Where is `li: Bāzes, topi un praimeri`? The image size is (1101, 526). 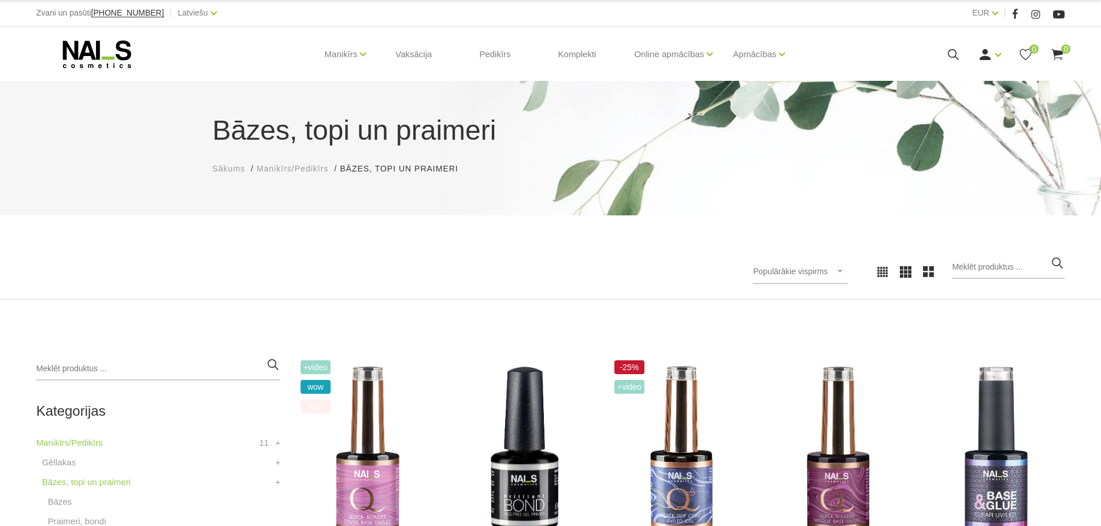
li: Bāzes, topi un praimeri is located at coordinates (405, 169).